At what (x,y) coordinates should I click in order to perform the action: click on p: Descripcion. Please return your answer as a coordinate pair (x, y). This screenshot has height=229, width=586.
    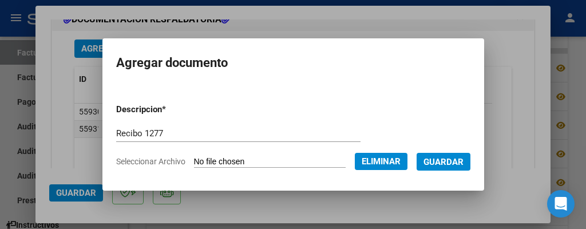
    Looking at the image, I should click on (169, 109).